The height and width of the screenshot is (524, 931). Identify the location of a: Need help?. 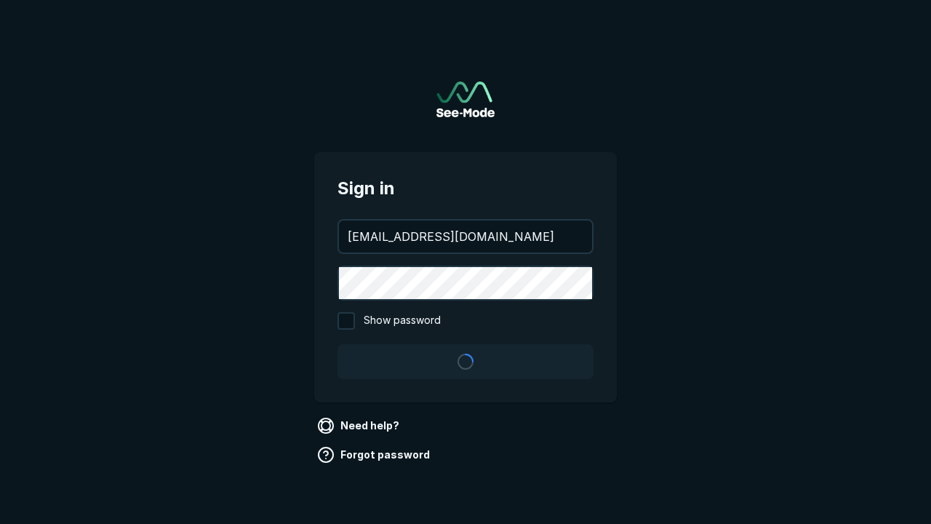
(359, 425).